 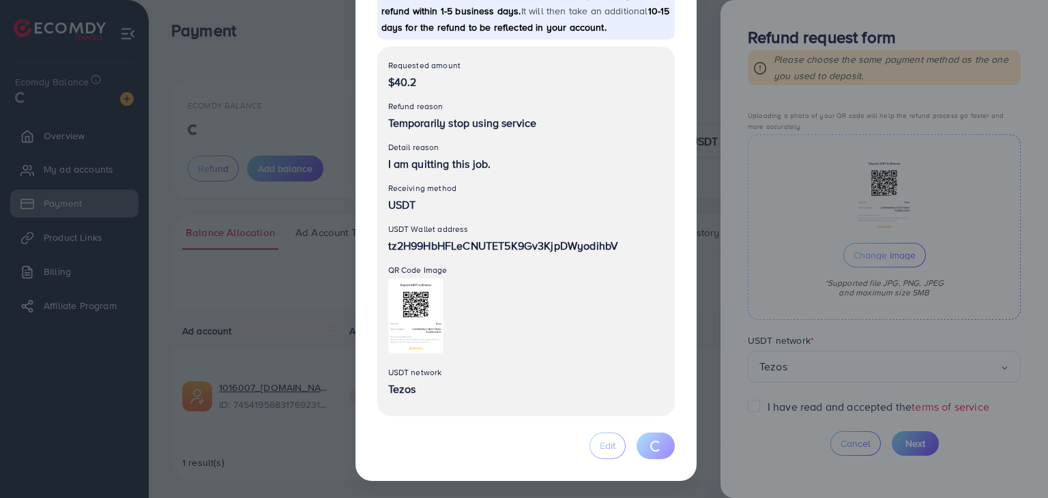 What do you see at coordinates (525, 19) in the screenshot?
I see `span: 10-15 days for the refund to be reflected in your account.` at bounding box center [525, 19].